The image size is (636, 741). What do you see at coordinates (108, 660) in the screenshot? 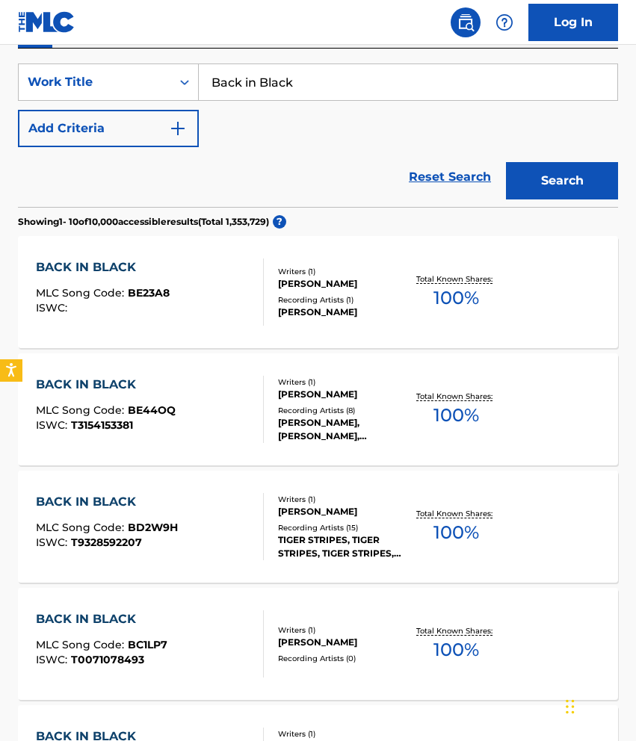
I see `span: T0071078493` at bounding box center [108, 660].